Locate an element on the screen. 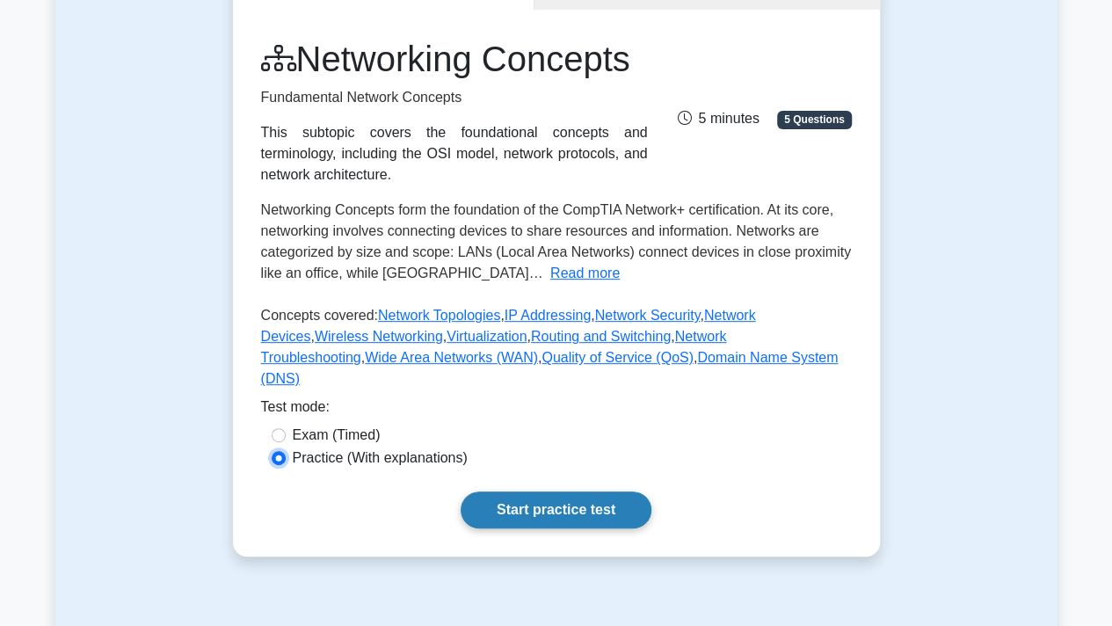 This screenshot has width=1112, height=626. a: Network Devices is located at coordinates (508, 325).